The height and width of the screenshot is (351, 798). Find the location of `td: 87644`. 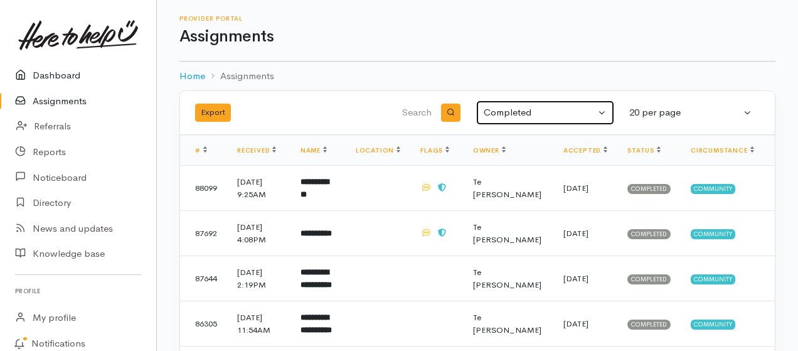

td: 87644 is located at coordinates (203, 279).